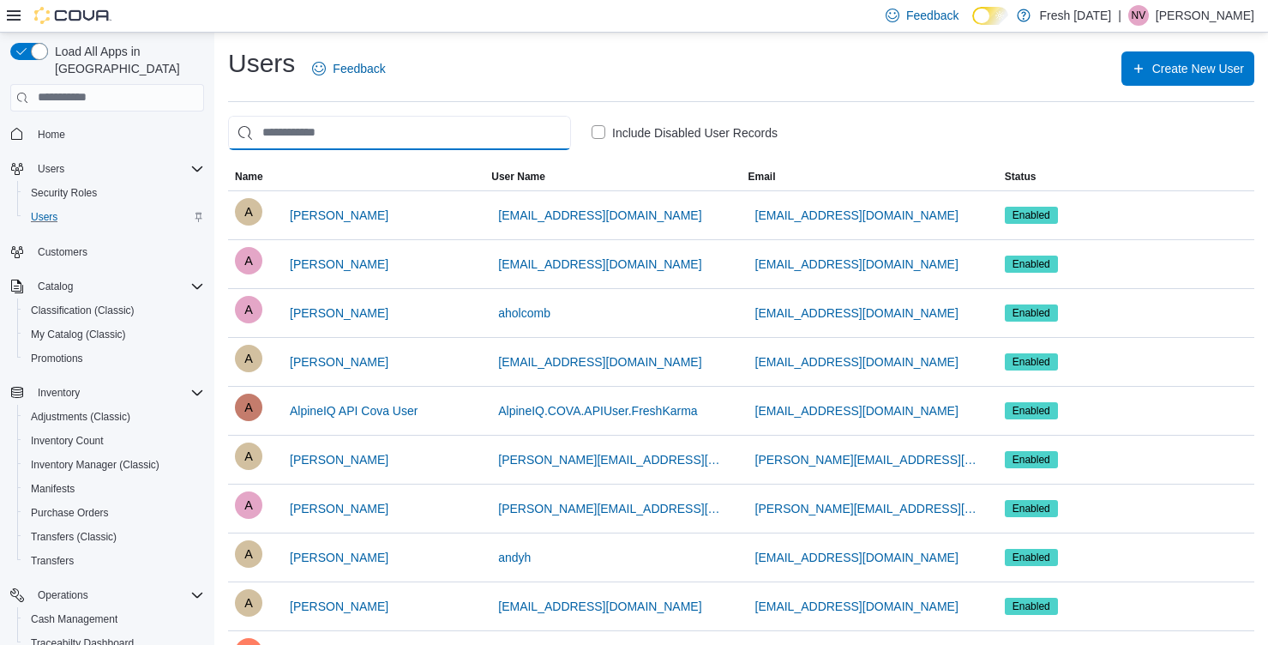 The width and height of the screenshot is (1268, 645). I want to click on span: Cash Management, so click(114, 619).